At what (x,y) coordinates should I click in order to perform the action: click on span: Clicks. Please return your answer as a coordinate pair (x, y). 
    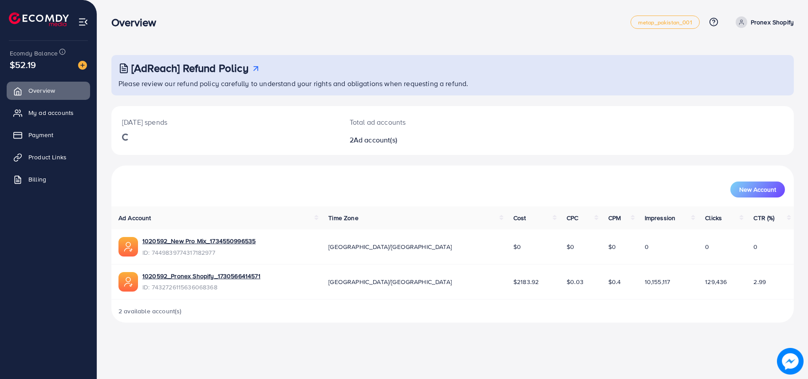
    Looking at the image, I should click on (713, 218).